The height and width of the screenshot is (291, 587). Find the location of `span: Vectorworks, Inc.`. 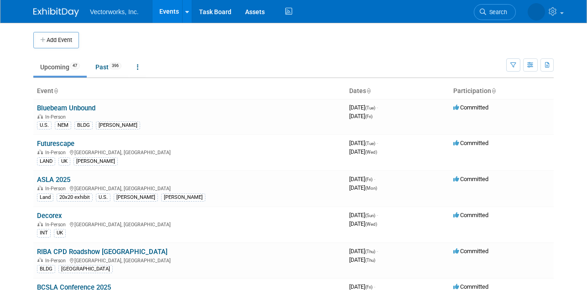

span: Vectorworks, Inc. is located at coordinates (114, 12).